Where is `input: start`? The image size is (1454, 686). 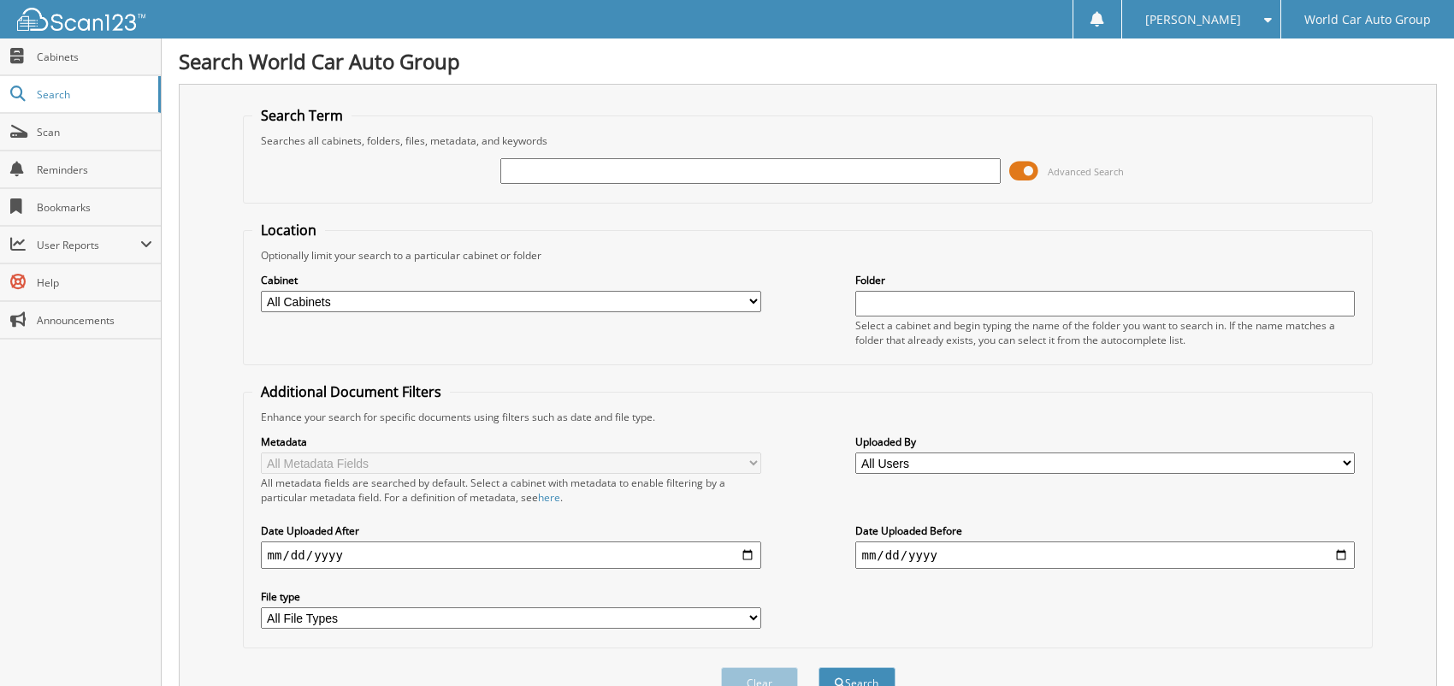
input: start is located at coordinates (511, 555).